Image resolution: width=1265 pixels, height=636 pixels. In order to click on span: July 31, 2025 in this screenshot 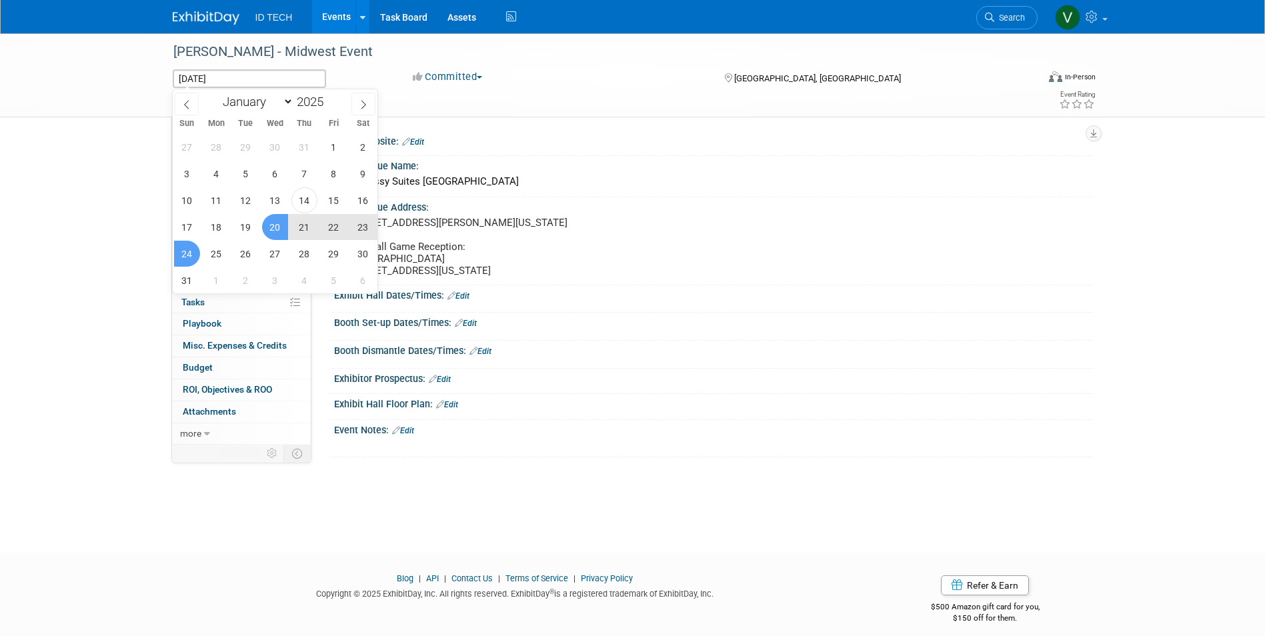, I will do `click(304, 147)`.